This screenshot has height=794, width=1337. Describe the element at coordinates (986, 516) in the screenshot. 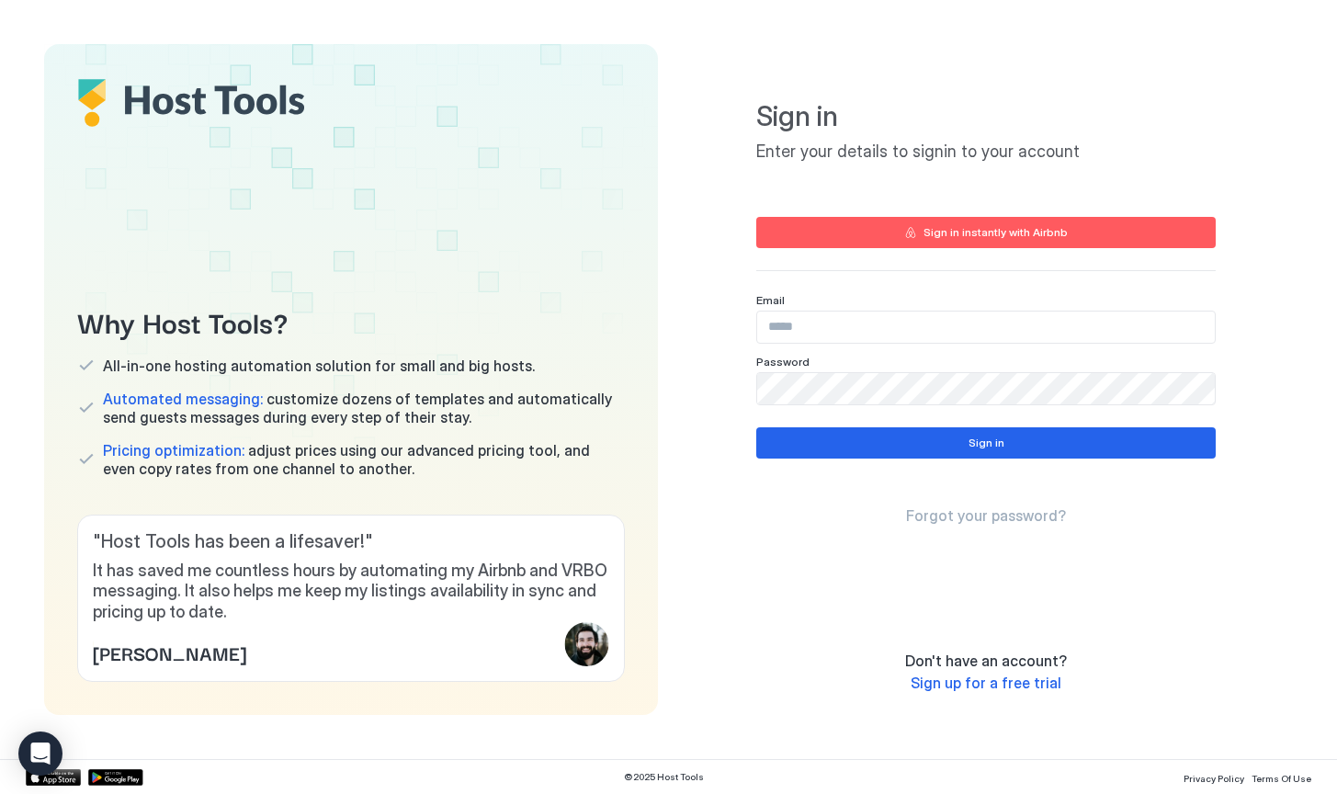

I see `a: Forgot your password?` at that location.